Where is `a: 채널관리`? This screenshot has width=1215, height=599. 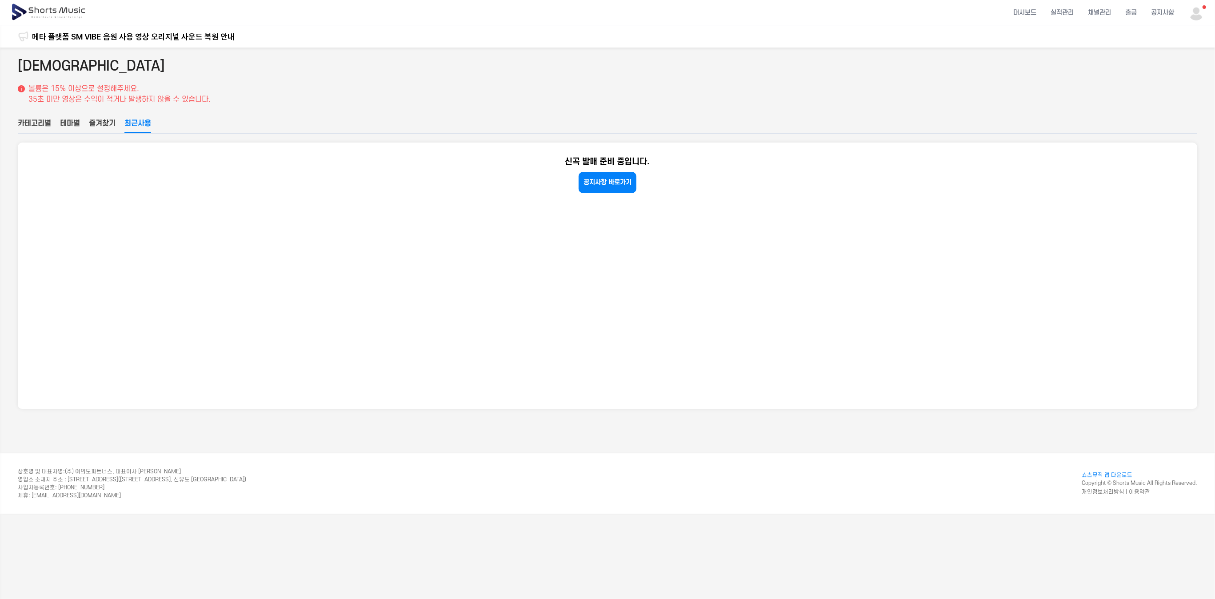 a: 채널관리 is located at coordinates (1099, 12).